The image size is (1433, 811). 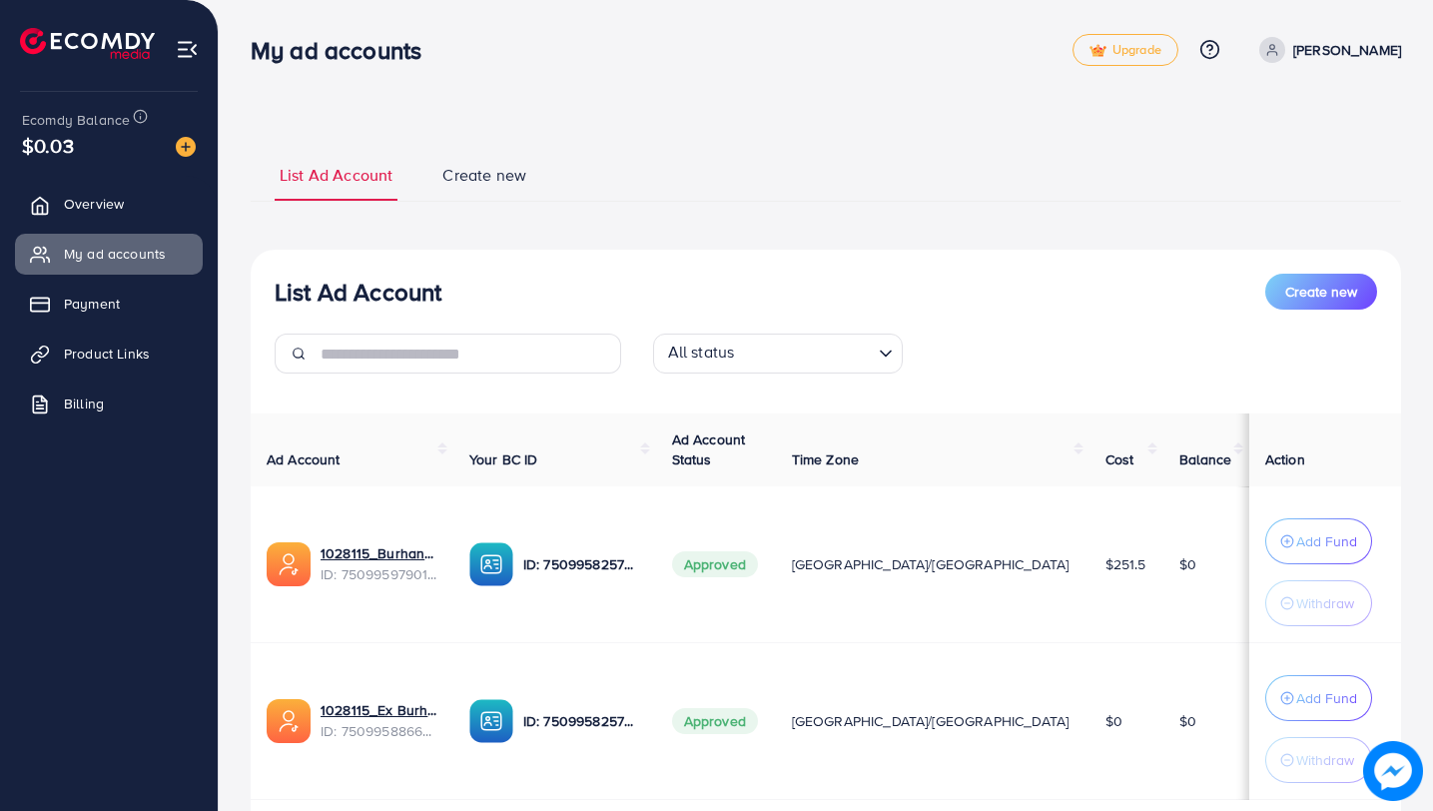 What do you see at coordinates (378, 574) in the screenshot?
I see `span: ID: 7509959790160953361` at bounding box center [378, 574].